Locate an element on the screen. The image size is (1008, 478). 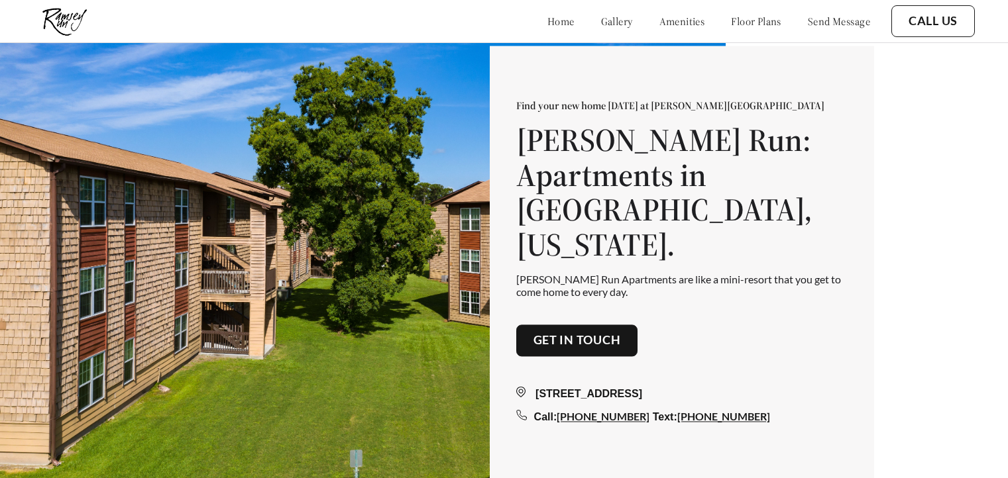
button: Get in touch is located at coordinates (577, 341).